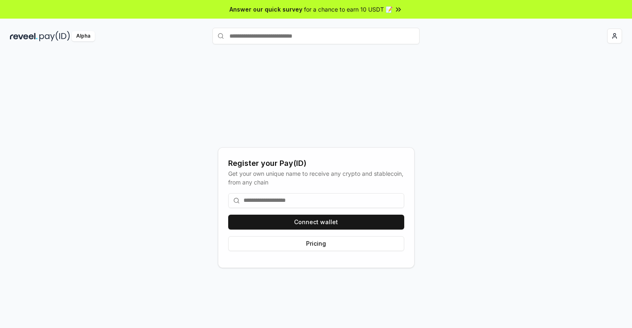 This screenshot has width=632, height=328. What do you see at coordinates (316, 244) in the screenshot?
I see `button: Pricing` at bounding box center [316, 244].